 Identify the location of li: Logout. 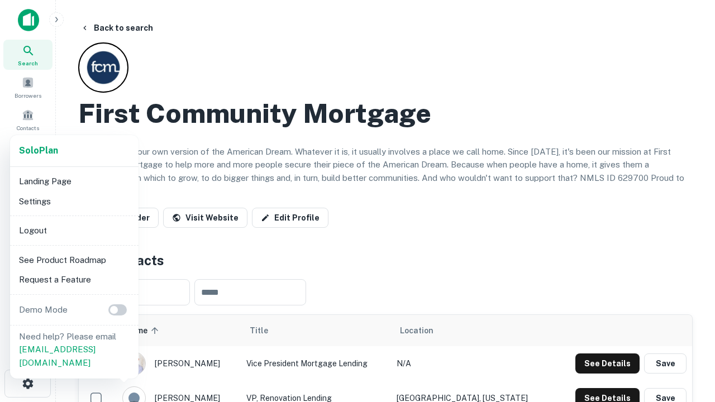
(74, 231).